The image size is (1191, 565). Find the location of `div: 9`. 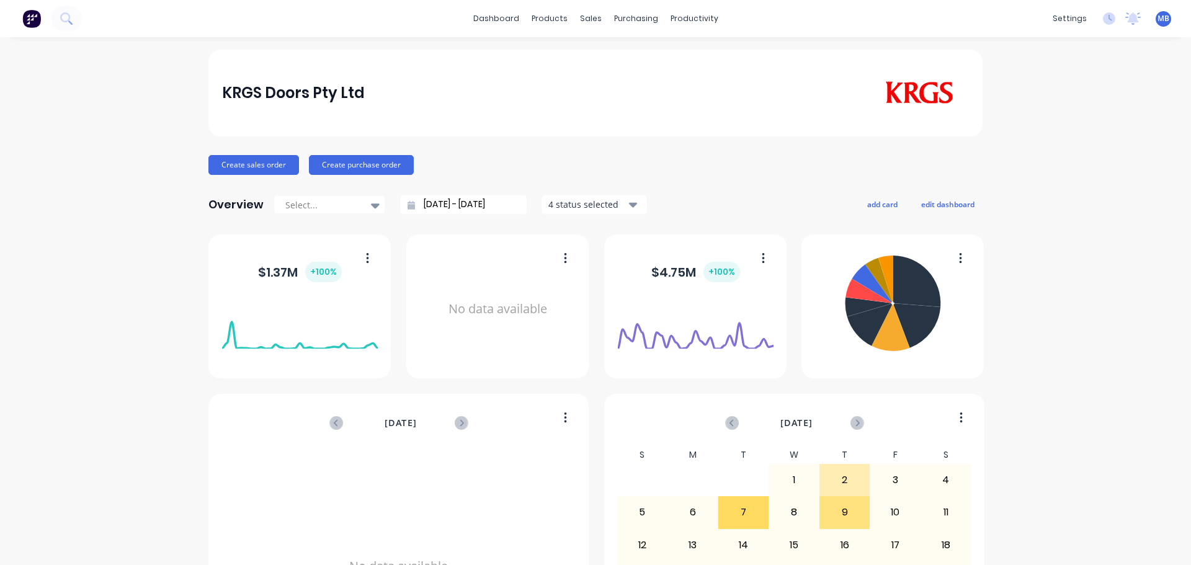

div: 9 is located at coordinates (845, 512).